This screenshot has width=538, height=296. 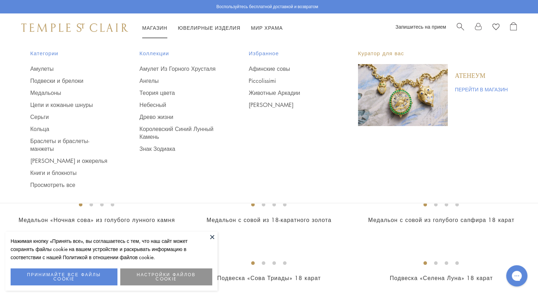 I want to click on a: Мир храмаМир храма, so click(x=267, y=28).